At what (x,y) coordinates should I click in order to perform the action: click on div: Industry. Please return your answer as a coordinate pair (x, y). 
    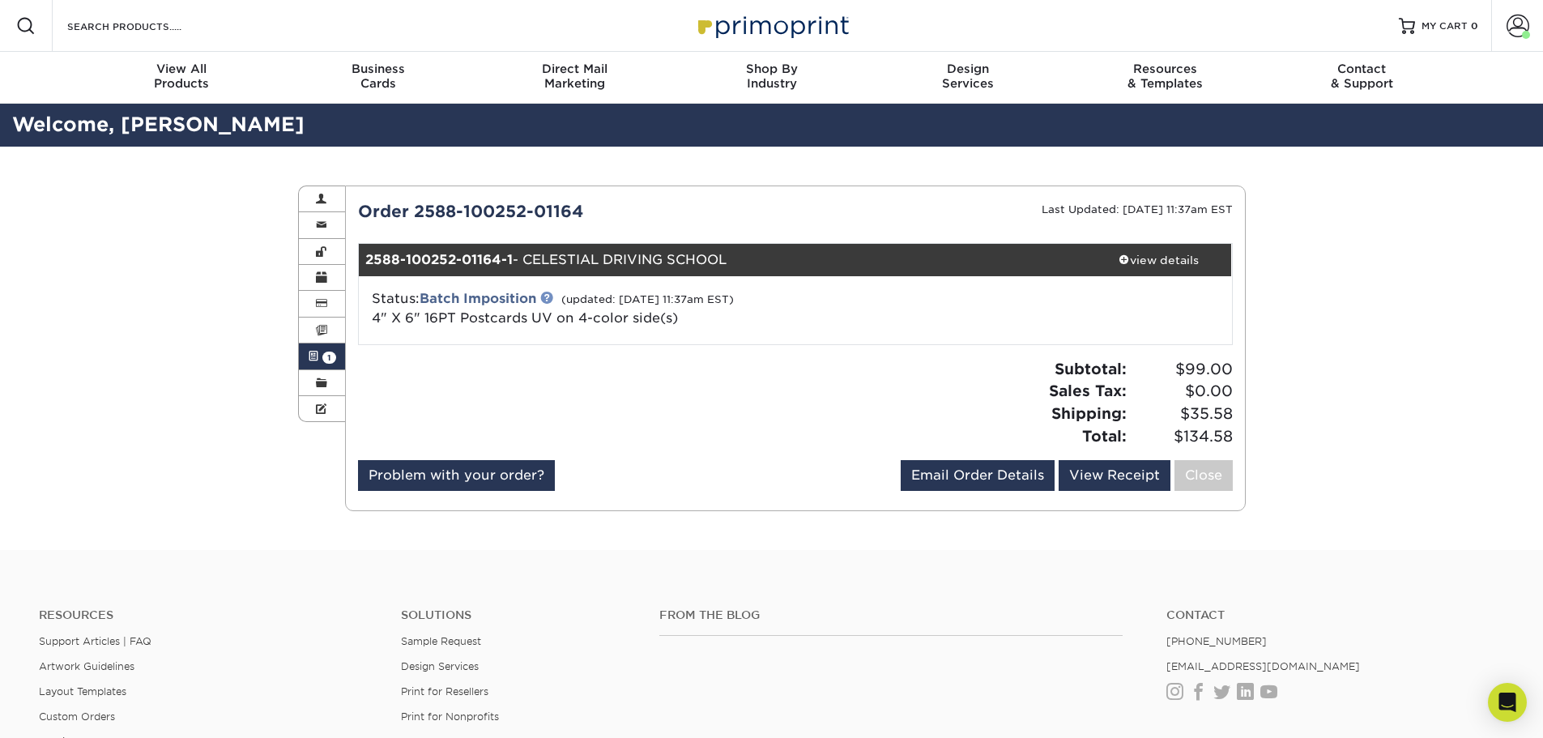
    Looking at the image, I should click on (771, 76).